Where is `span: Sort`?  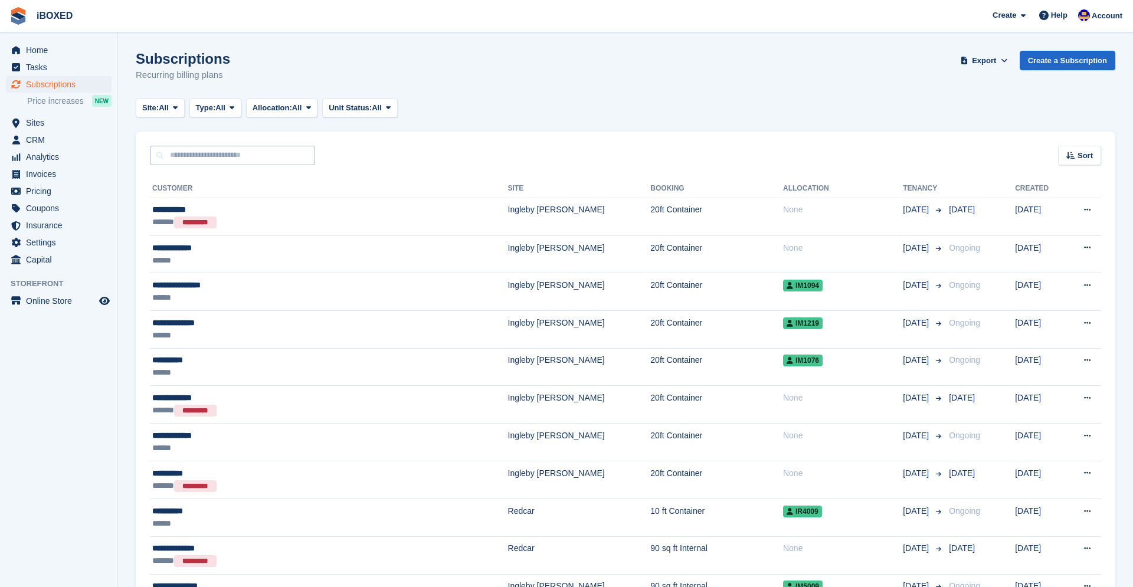
span: Sort is located at coordinates (1085, 156).